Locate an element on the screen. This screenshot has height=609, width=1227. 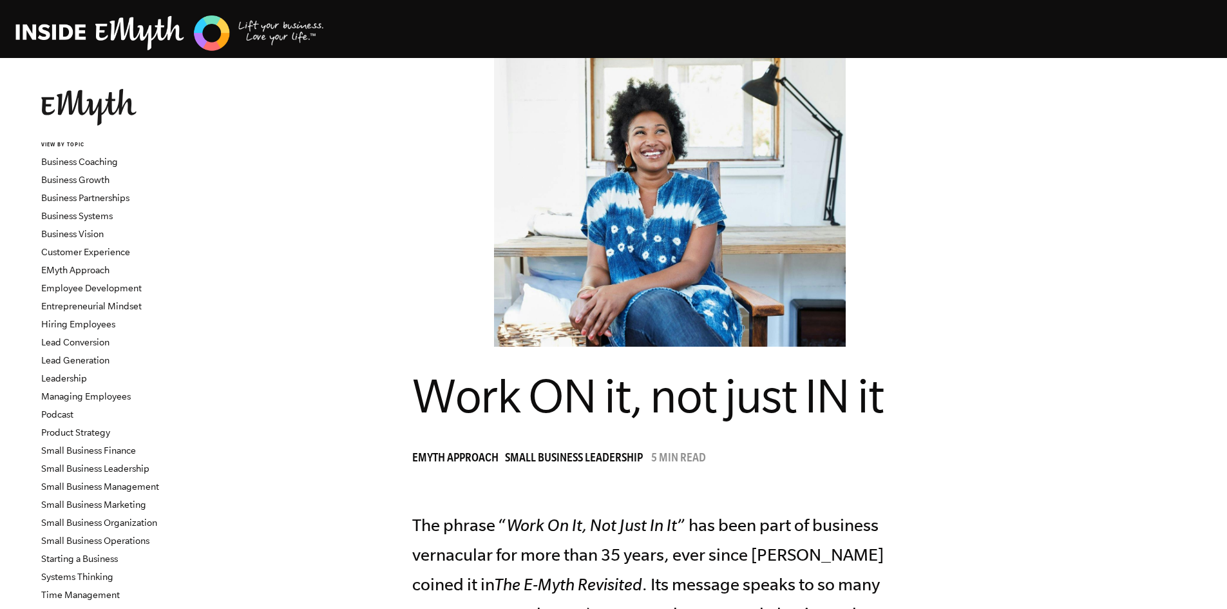
img: EMyth is located at coordinates (89, 107).